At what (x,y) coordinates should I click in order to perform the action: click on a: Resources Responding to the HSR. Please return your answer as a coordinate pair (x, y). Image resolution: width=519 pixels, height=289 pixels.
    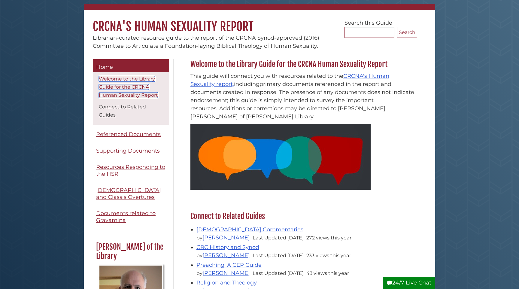
    Looking at the image, I should click on (131, 170).